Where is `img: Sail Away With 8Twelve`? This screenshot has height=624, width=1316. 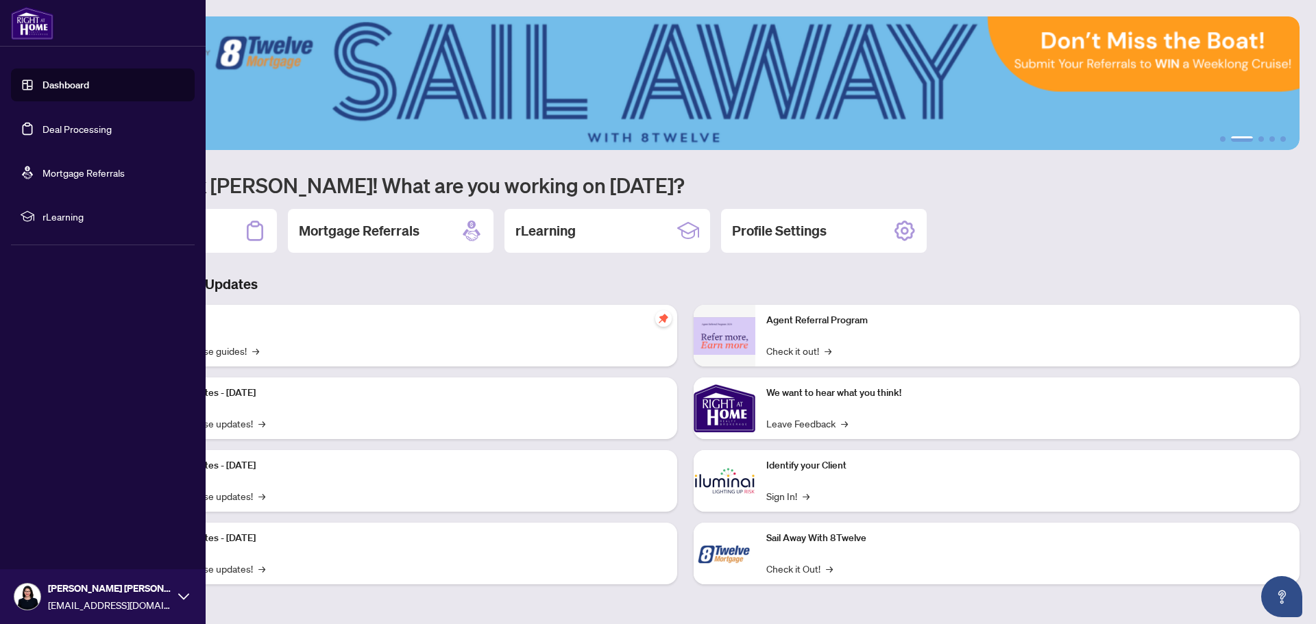
img: Sail Away With 8Twelve is located at coordinates (724, 554).